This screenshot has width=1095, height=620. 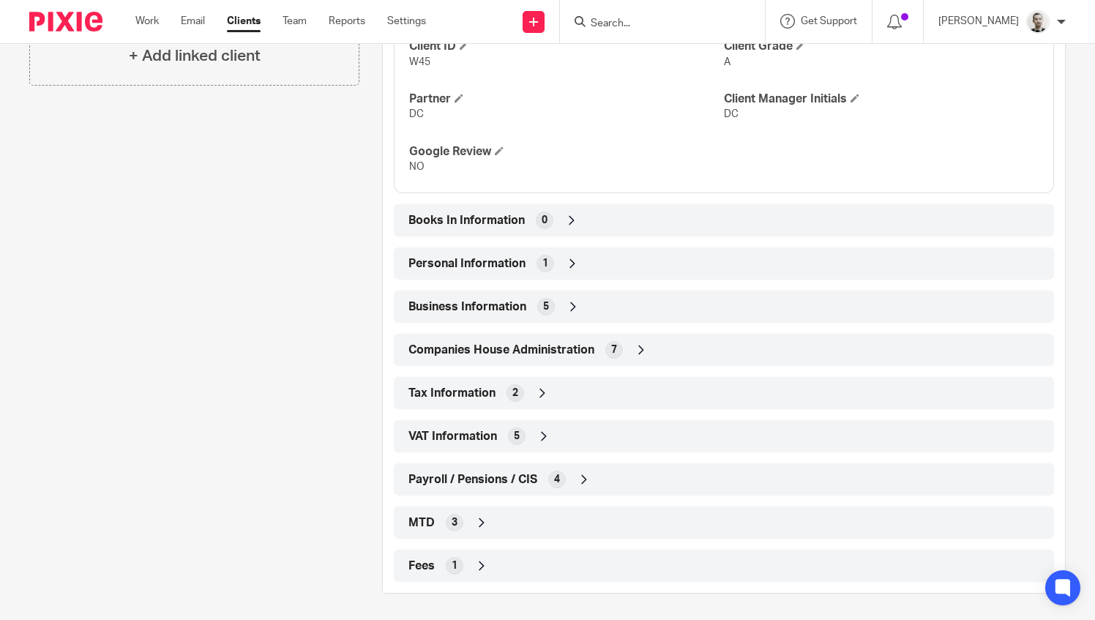 I want to click on span: 7, so click(x=614, y=350).